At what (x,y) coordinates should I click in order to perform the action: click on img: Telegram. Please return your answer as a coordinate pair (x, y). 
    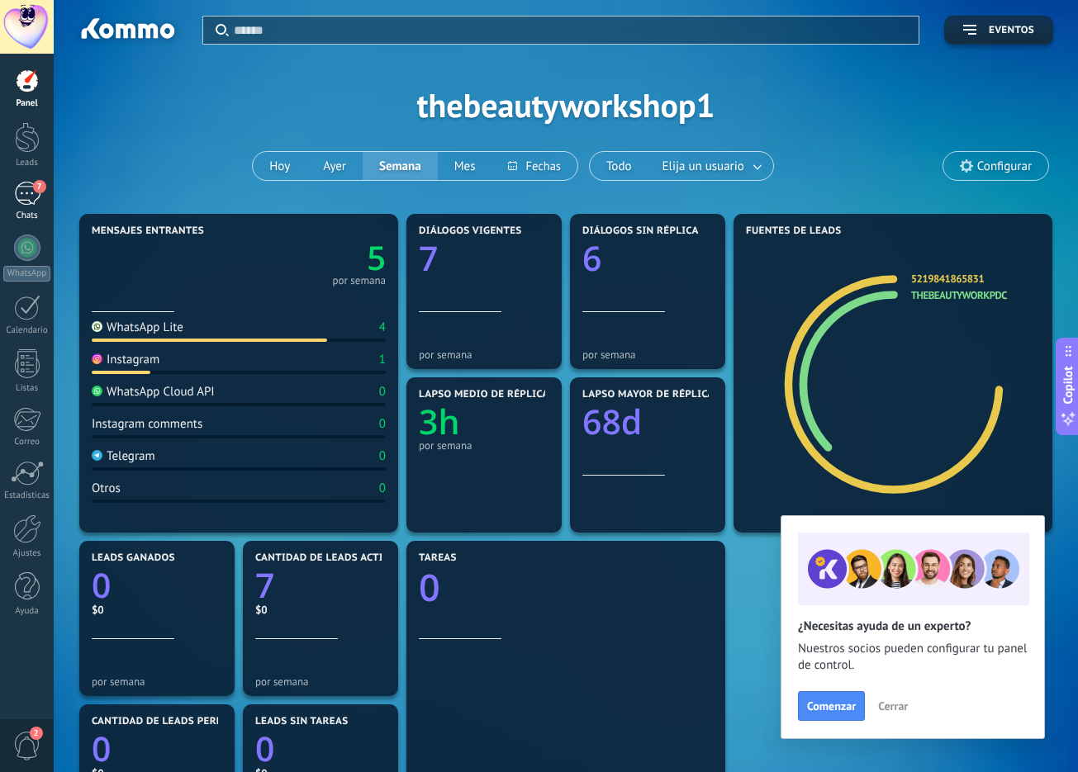
    Looking at the image, I should click on (97, 455).